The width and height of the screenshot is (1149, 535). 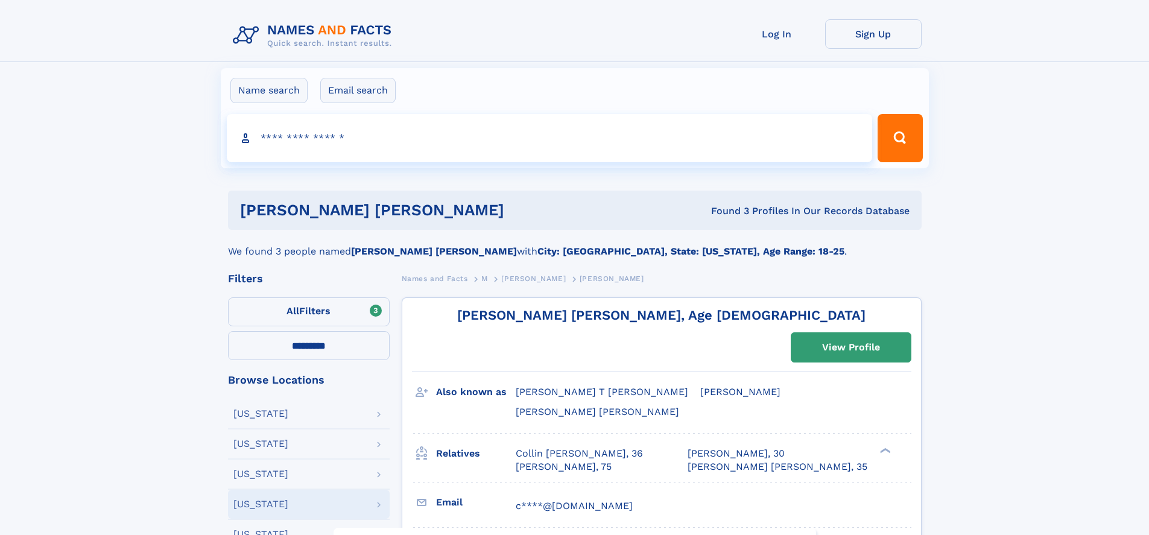 What do you see at coordinates (476, 392) in the screenshot?
I see `h3: Also known as` at bounding box center [476, 392].